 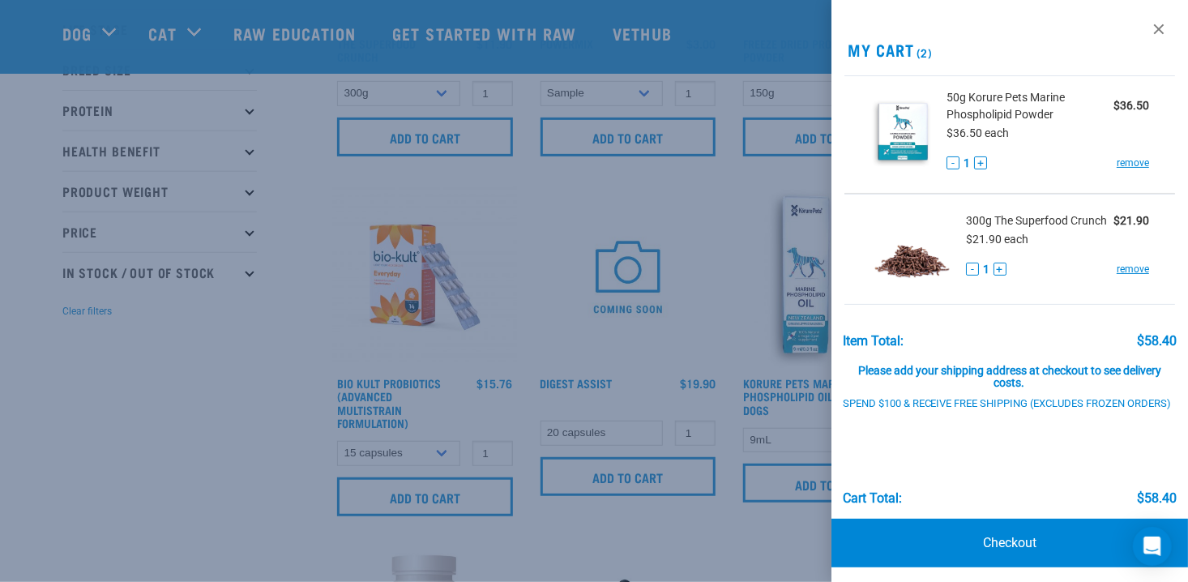 What do you see at coordinates (1153, 546) in the screenshot?
I see `div: Open Intercom Messenger` at bounding box center [1153, 546].